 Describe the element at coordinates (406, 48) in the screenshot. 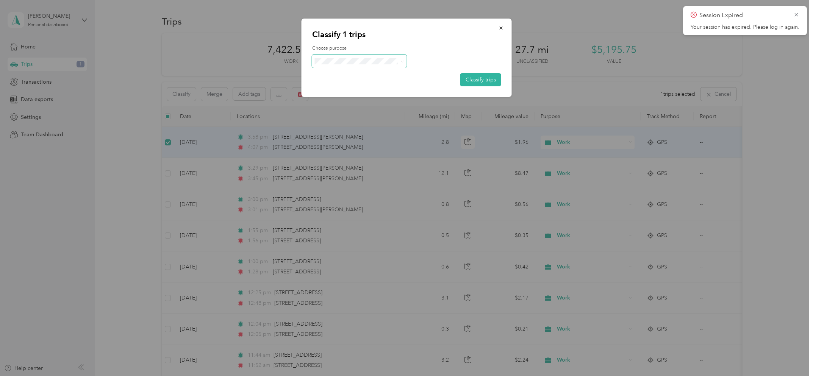

I see `label: Choose purpose` at that location.